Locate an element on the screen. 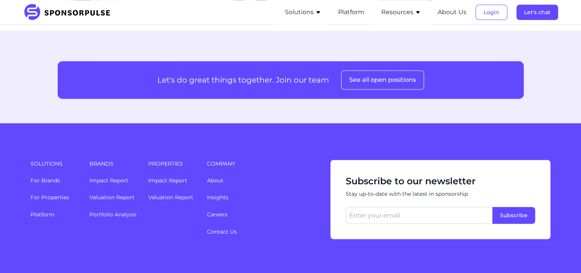  span: Properties is located at coordinates (173, 164).